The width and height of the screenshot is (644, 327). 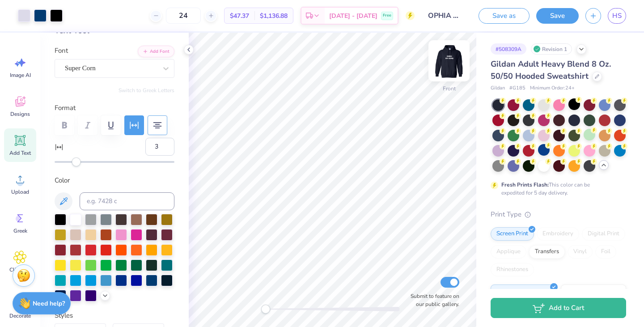 What do you see at coordinates (61, 51) in the screenshot?
I see `label: Font` at bounding box center [61, 51].